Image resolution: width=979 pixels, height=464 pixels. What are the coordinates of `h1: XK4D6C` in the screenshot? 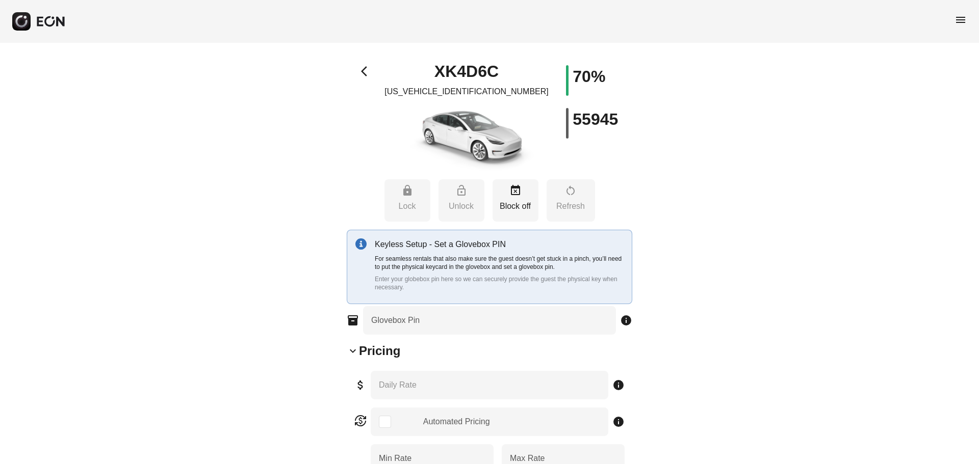 It's located at (466, 71).